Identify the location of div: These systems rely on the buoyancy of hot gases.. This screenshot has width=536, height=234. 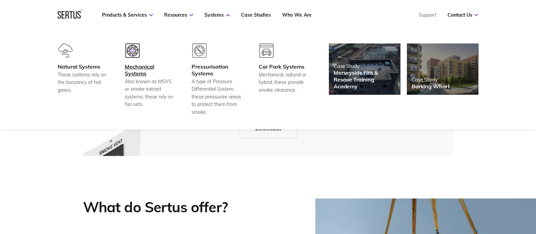
(83, 82).